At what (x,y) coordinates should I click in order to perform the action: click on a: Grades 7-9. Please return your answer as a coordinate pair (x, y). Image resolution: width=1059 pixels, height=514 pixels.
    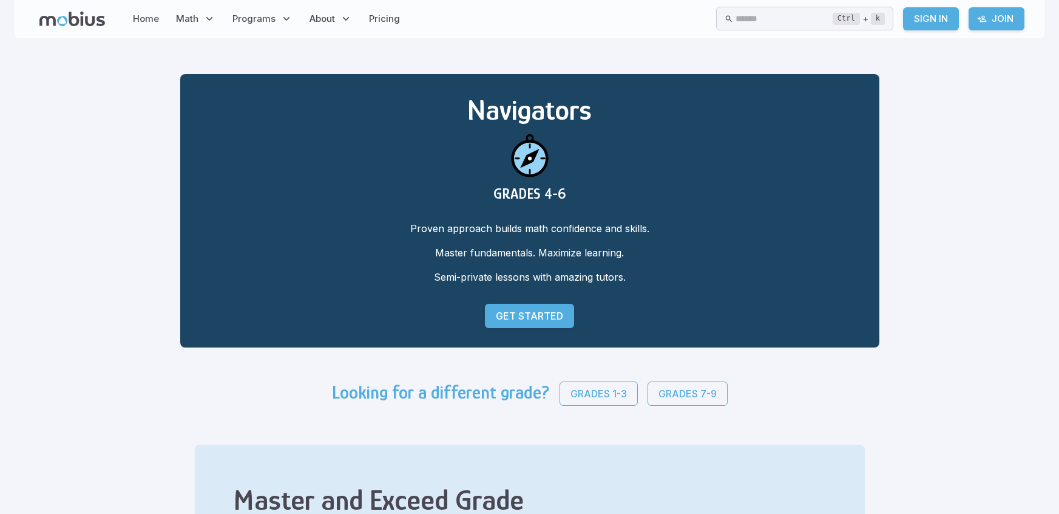
    Looking at the image, I should click on (688, 393).